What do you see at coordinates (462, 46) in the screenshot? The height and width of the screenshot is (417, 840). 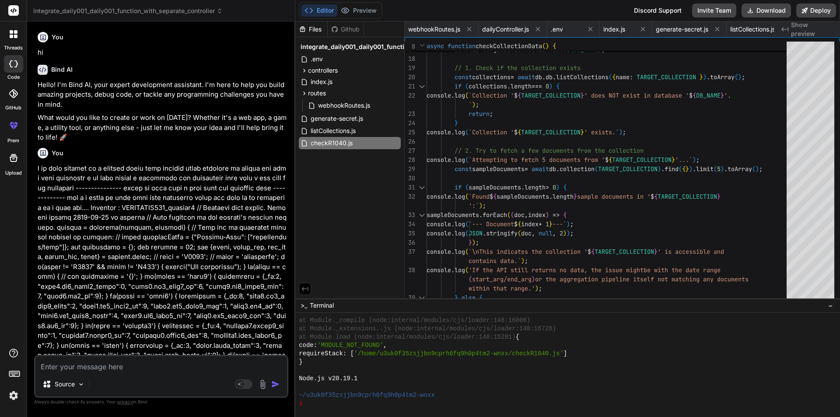 I see `span: function` at bounding box center [462, 46].